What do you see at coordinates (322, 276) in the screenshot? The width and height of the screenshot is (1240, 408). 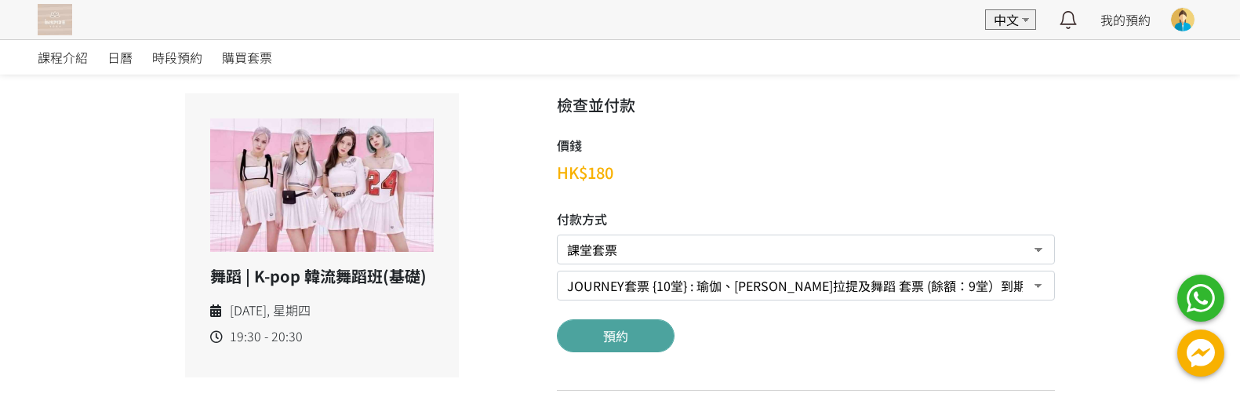 I see `h5: 舞蹈 | K-pop 韓流舞蹈班(基礎)` at bounding box center [322, 276].